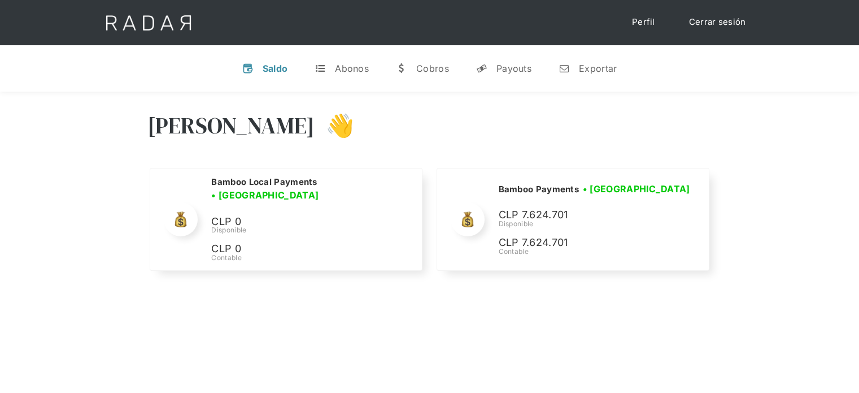 Image resolution: width=859 pixels, height=393 pixels. Describe the element at coordinates (717, 22) in the screenshot. I see `a: Cerrar sesión` at that location.